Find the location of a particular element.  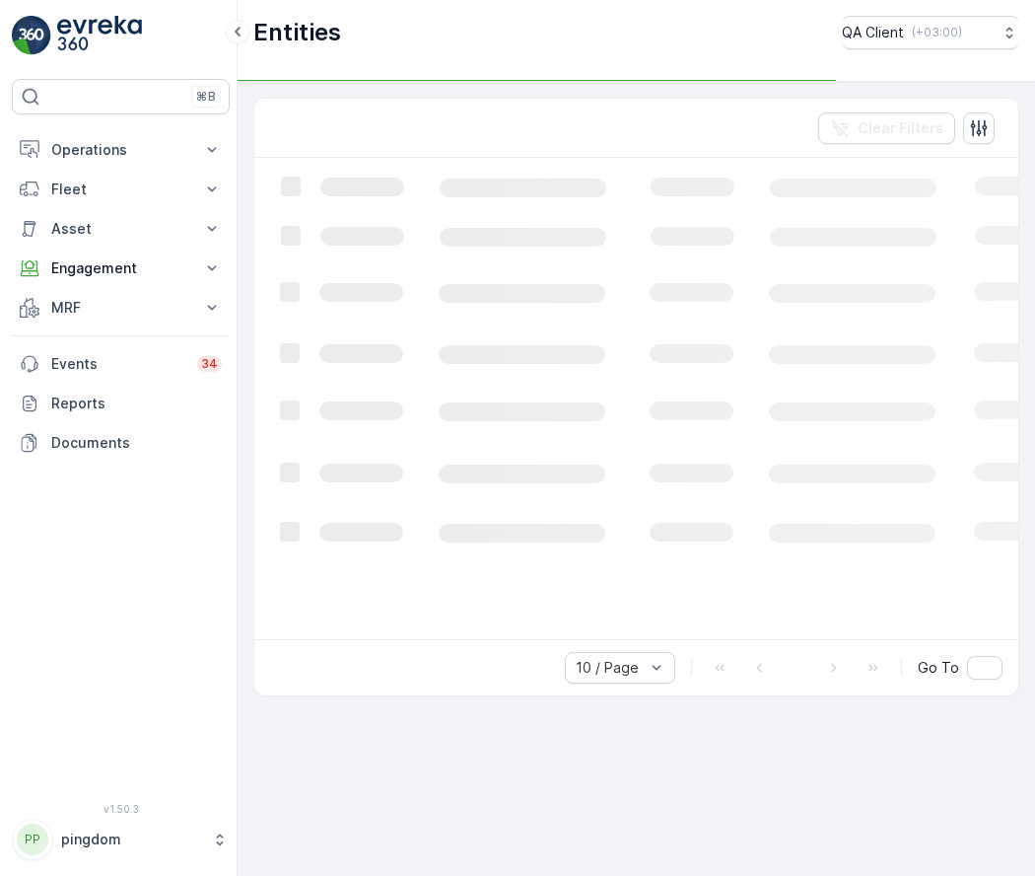

a: Reports is located at coordinates (120, 403).